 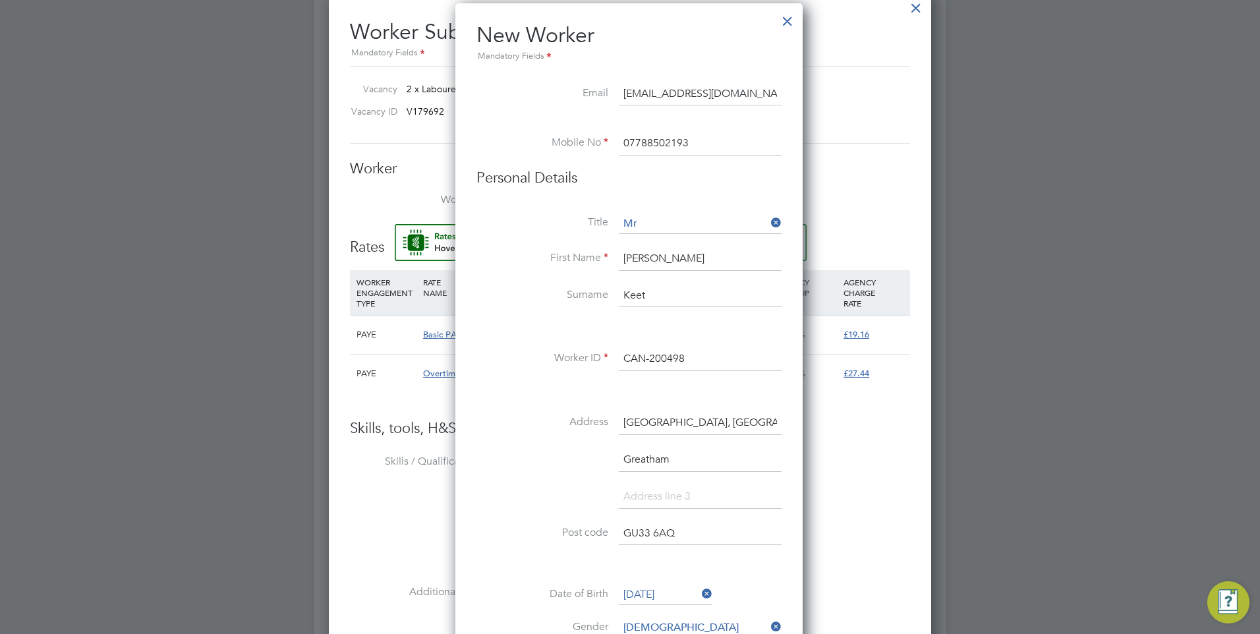 I want to click on h3: Rates, so click(x=630, y=240).